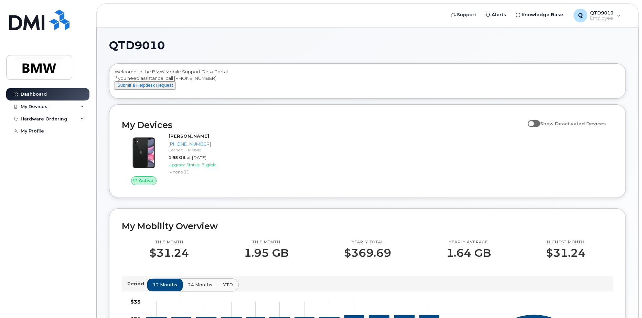  I want to click on p: Yearly average, so click(468, 242).